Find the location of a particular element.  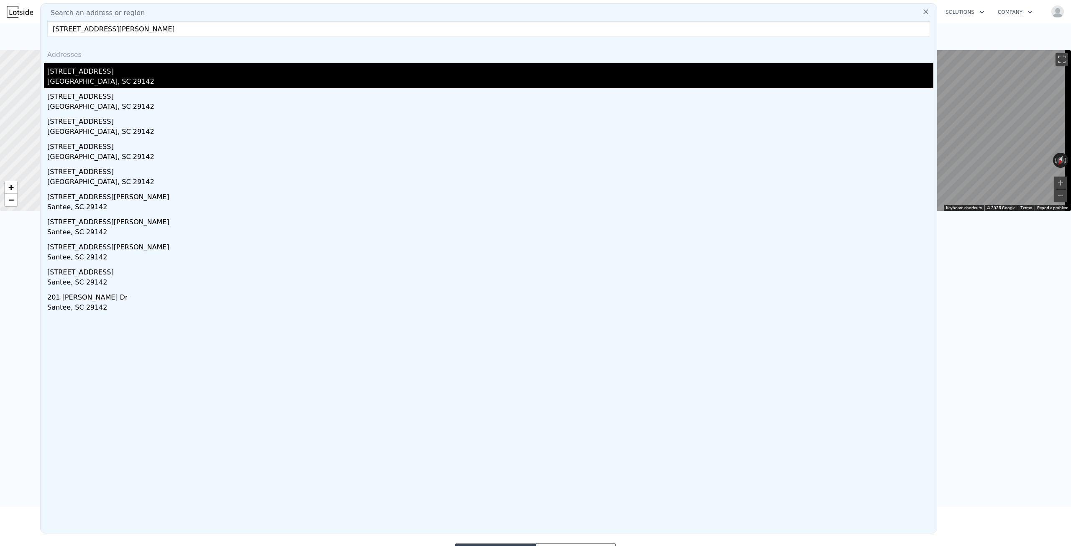

button: Zoom in is located at coordinates (1060, 183).